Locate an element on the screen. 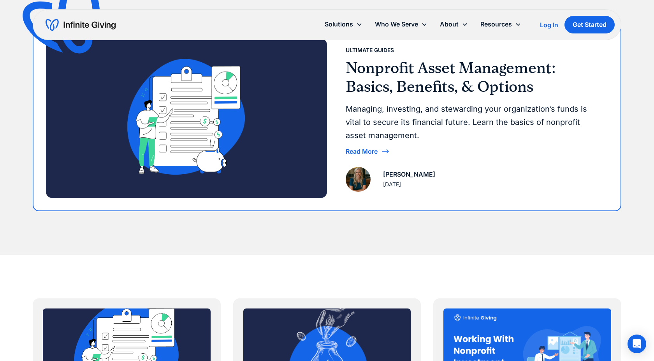 This screenshot has width=654, height=361. div: Managing, investing, and stewarding your organization’s funds is vital to secure its financial fu... is located at coordinates (473, 122).